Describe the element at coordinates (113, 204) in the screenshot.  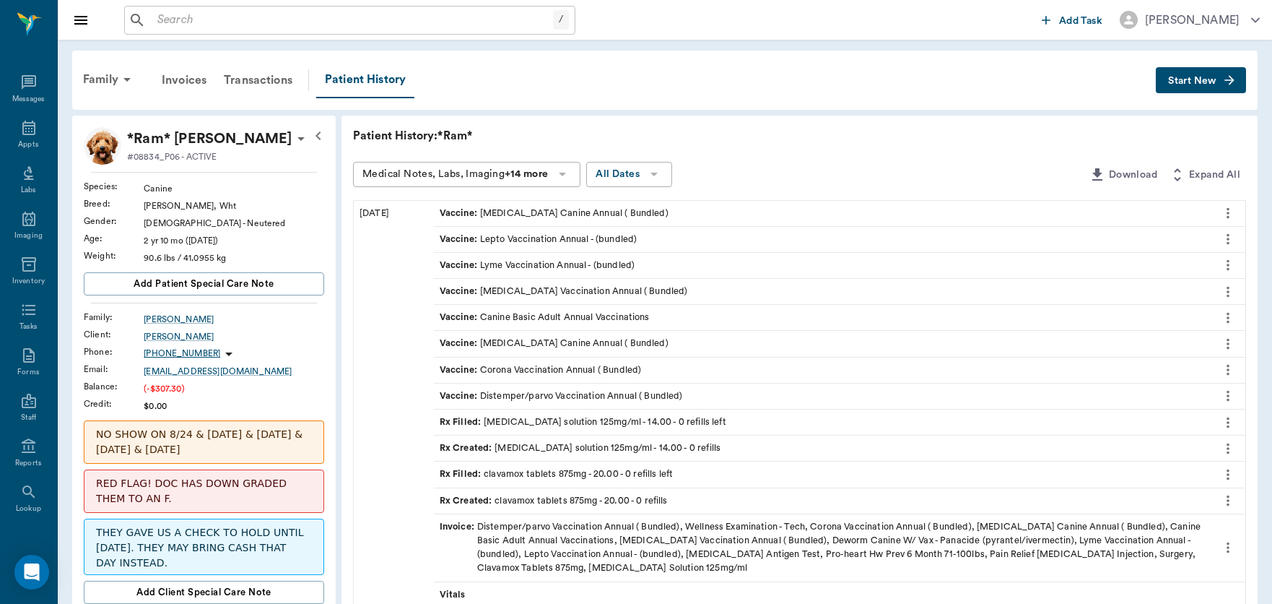
I see `div: Breed :` at that location.